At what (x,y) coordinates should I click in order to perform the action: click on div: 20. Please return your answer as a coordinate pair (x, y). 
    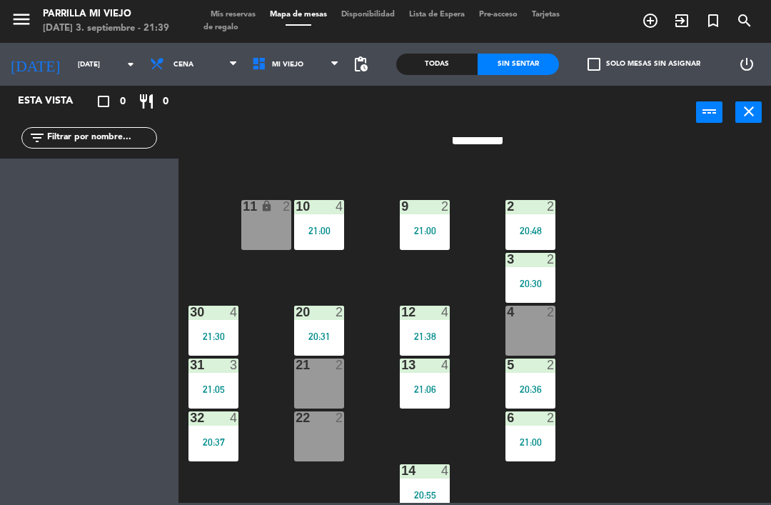
    Looking at the image, I should click on (295, 312).